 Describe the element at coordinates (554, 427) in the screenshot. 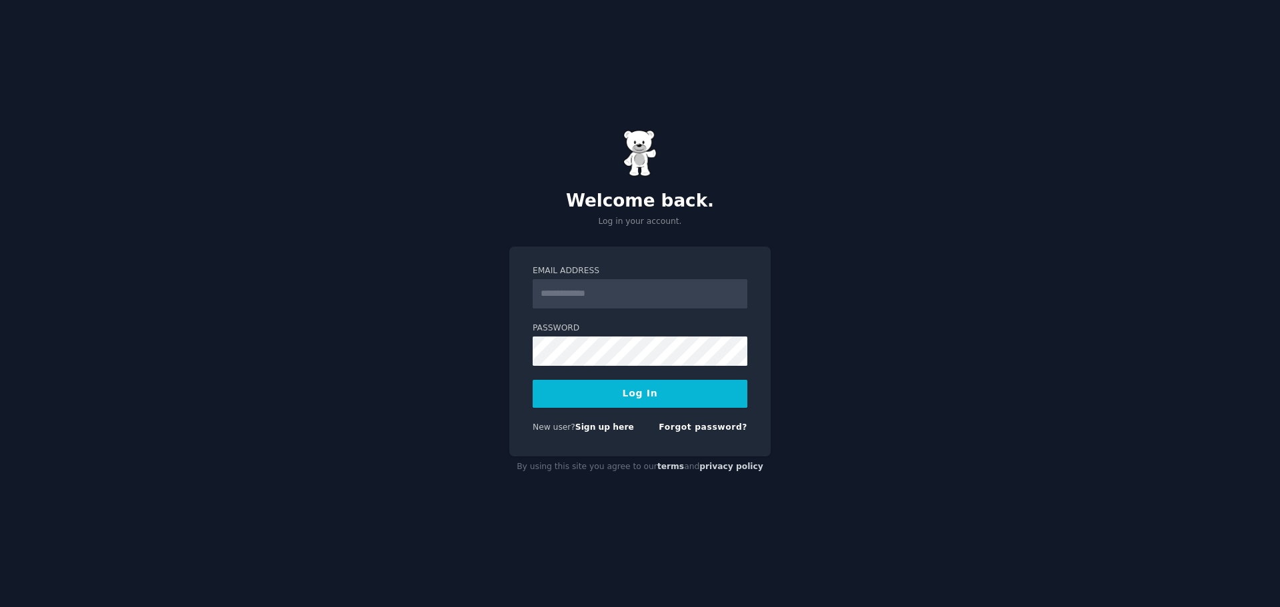

I see `span: New user?` at that location.